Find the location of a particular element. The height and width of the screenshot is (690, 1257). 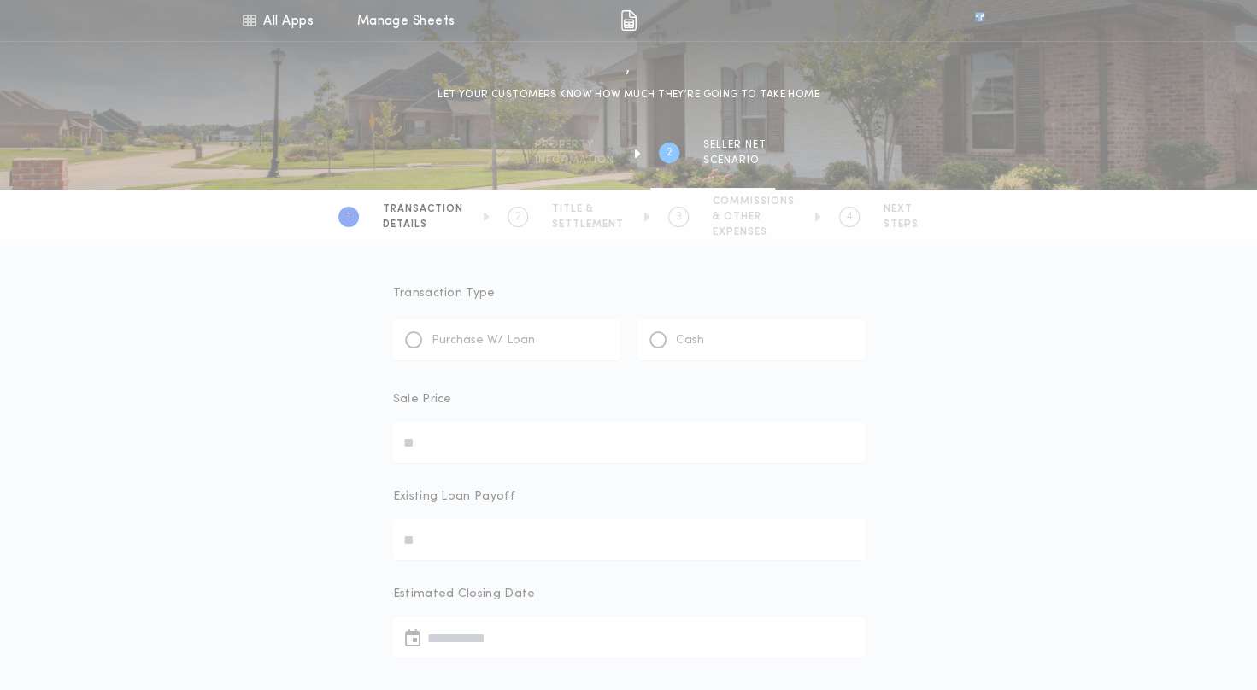

p: Existing Loan Payoff is located at coordinates (454, 497).